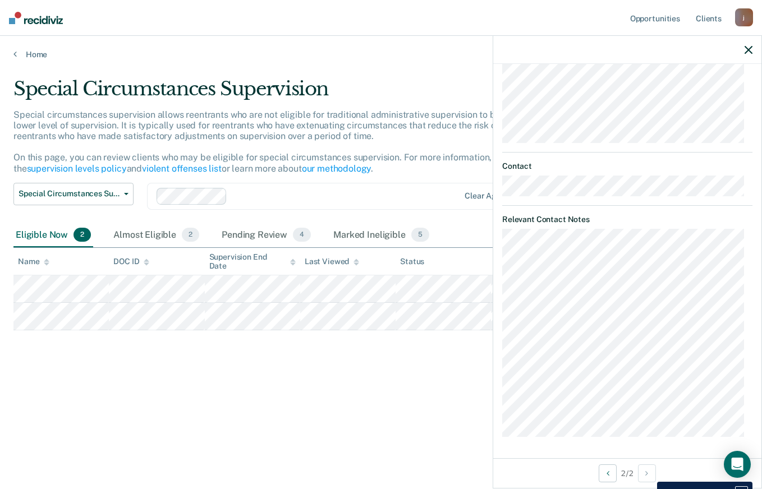 The width and height of the screenshot is (762, 489). What do you see at coordinates (69, 194) in the screenshot?
I see `span: Special Circumstances Supervision` at bounding box center [69, 194].